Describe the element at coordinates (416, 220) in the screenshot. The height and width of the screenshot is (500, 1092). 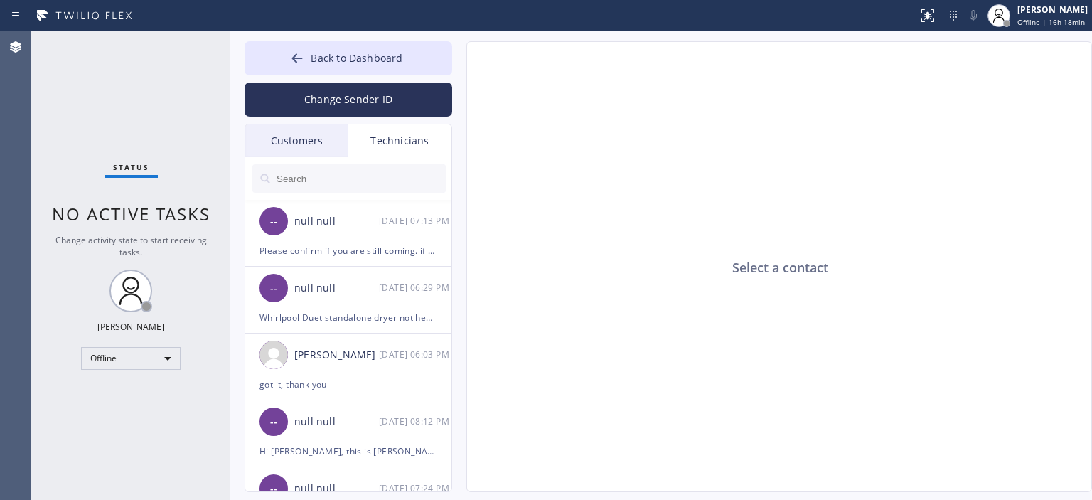
I see `div: 03/24/2025 9:13 AM` at that location.